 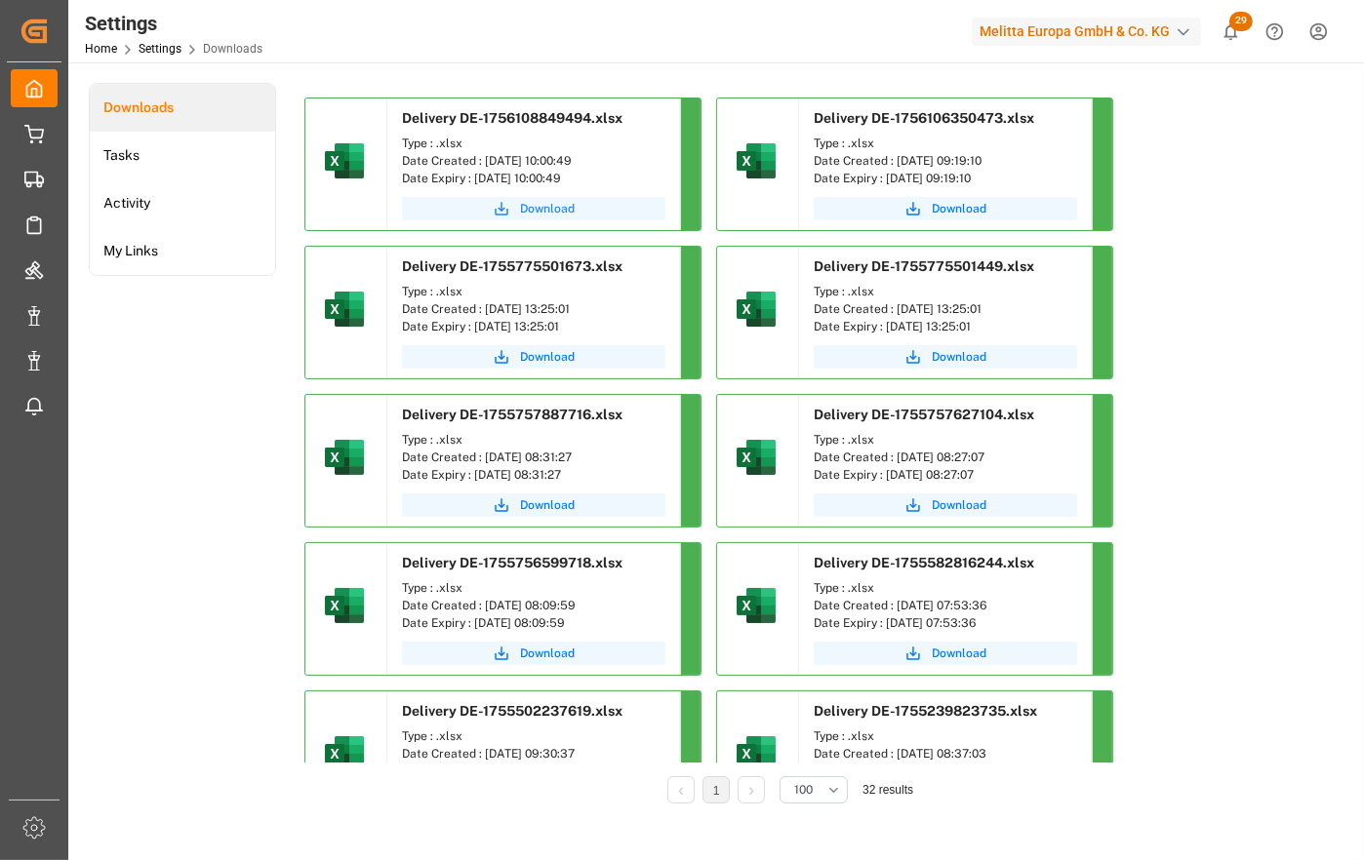 I want to click on div: Settings, so click(x=174, y=23).